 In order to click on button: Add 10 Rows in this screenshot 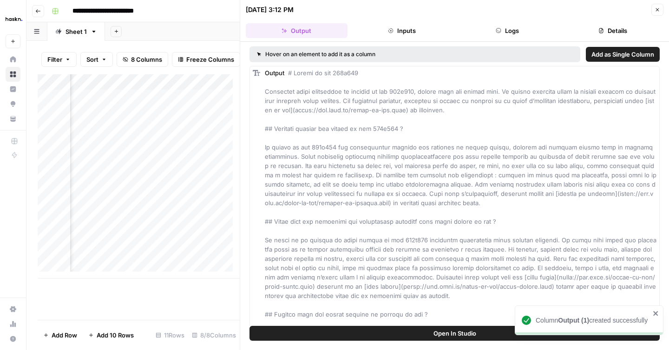, I will do `click(111, 336)`.